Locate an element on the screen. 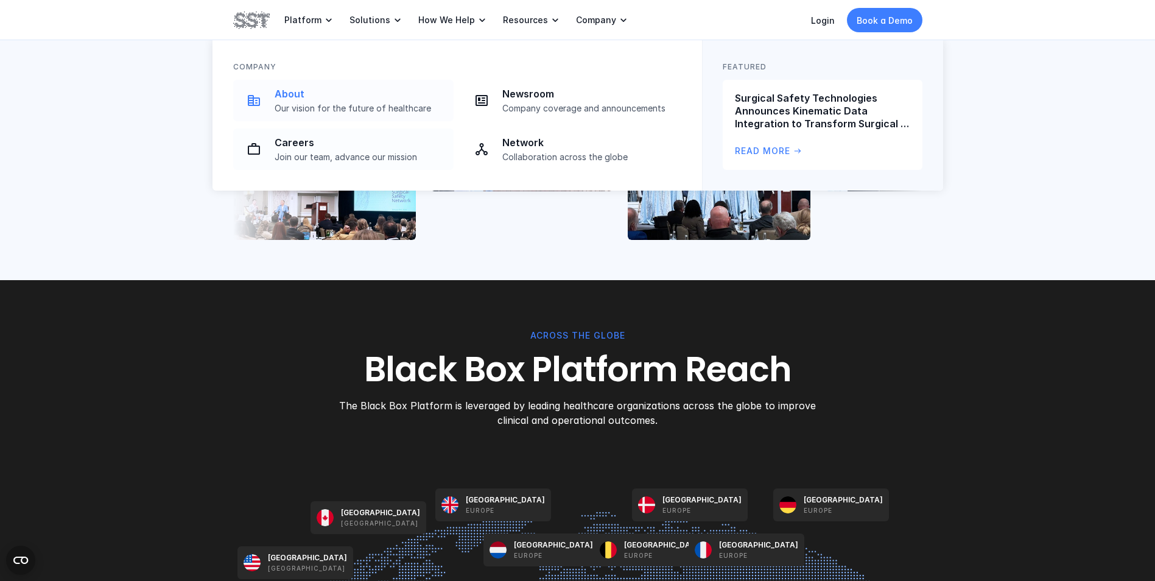  p: About is located at coordinates (361, 94).